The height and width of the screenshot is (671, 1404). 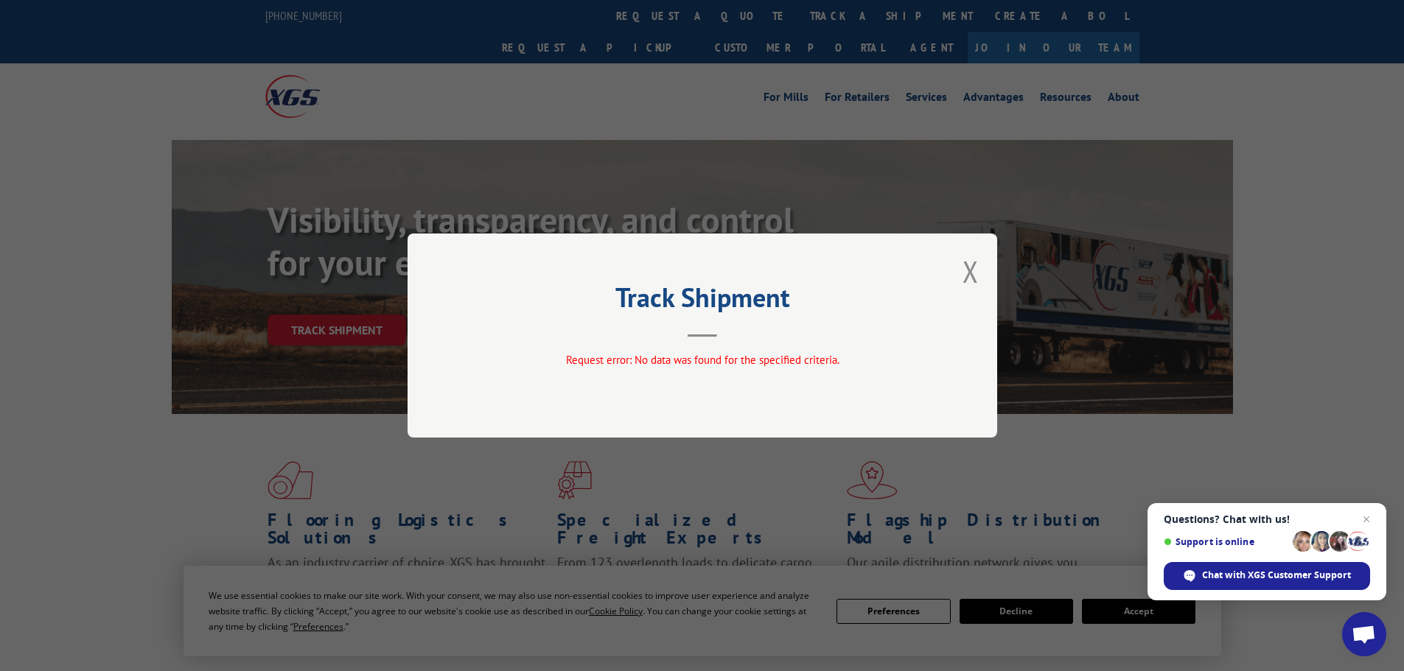 What do you see at coordinates (701, 360) in the screenshot?
I see `span: Request error: No data was found for the specified criteria.` at bounding box center [701, 360].